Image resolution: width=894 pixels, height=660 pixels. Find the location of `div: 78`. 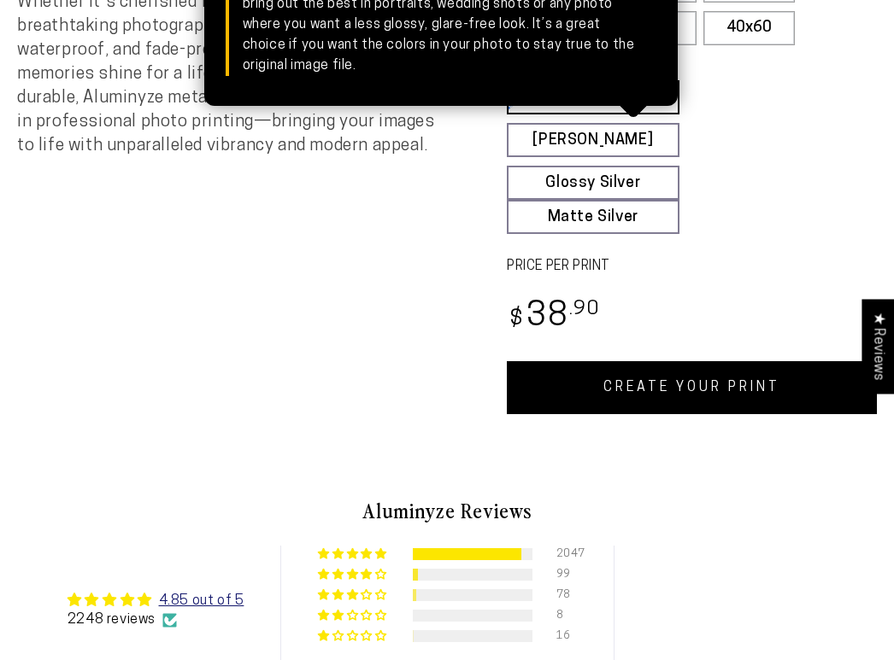

div: 78 is located at coordinates (566, 595).